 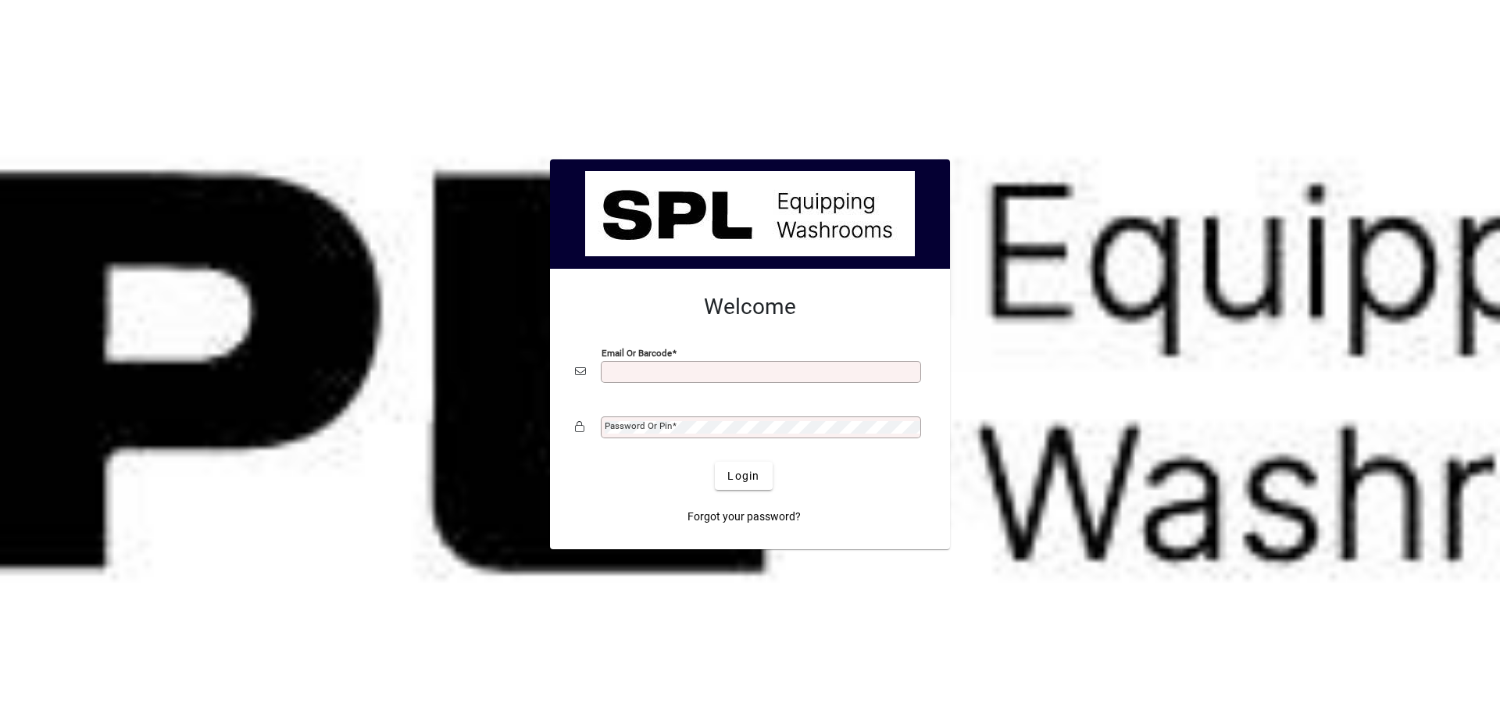 I want to click on h2: Welcome, so click(x=750, y=307).